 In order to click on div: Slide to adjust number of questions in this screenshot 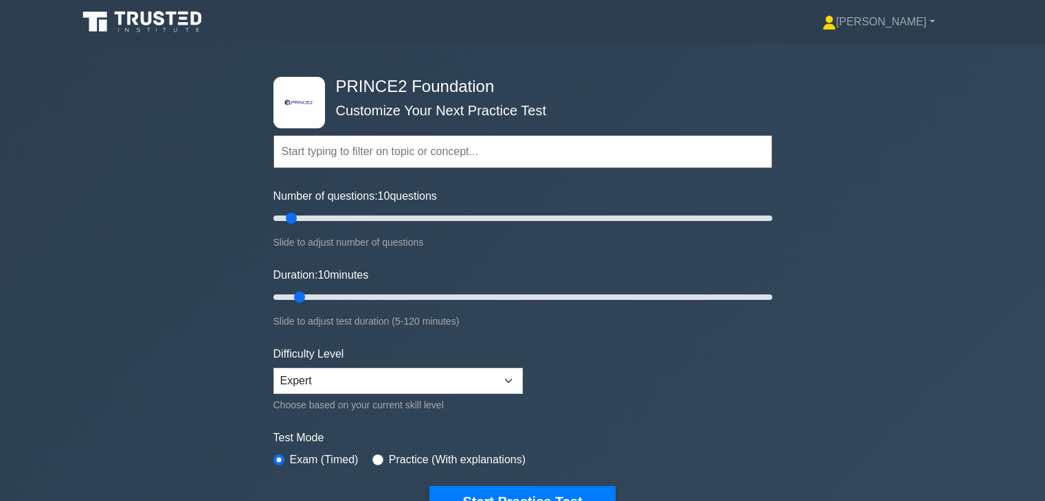, I will do `click(523, 242)`.